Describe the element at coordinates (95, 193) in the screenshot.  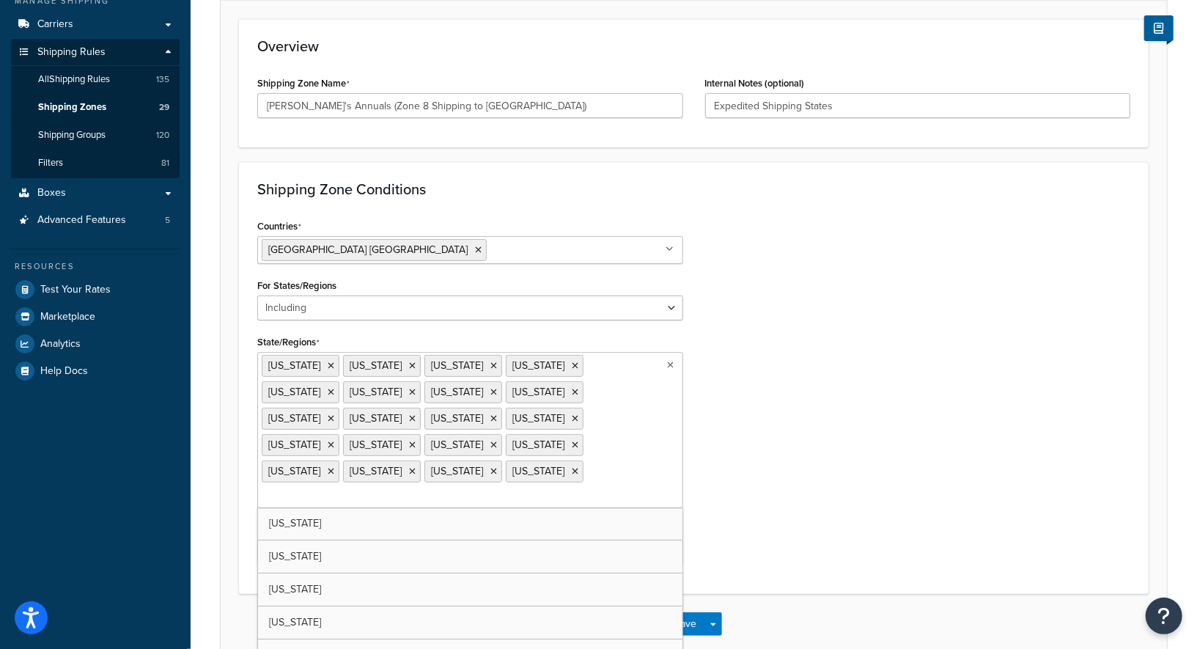
I see `a: Boxes` at that location.